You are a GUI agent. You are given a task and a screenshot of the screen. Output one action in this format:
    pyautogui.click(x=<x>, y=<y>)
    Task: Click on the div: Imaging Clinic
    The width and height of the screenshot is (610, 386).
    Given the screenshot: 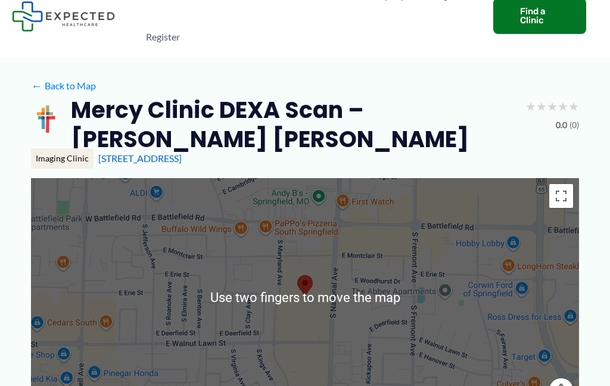 What is the action you would take?
    pyautogui.click(x=62, y=159)
    